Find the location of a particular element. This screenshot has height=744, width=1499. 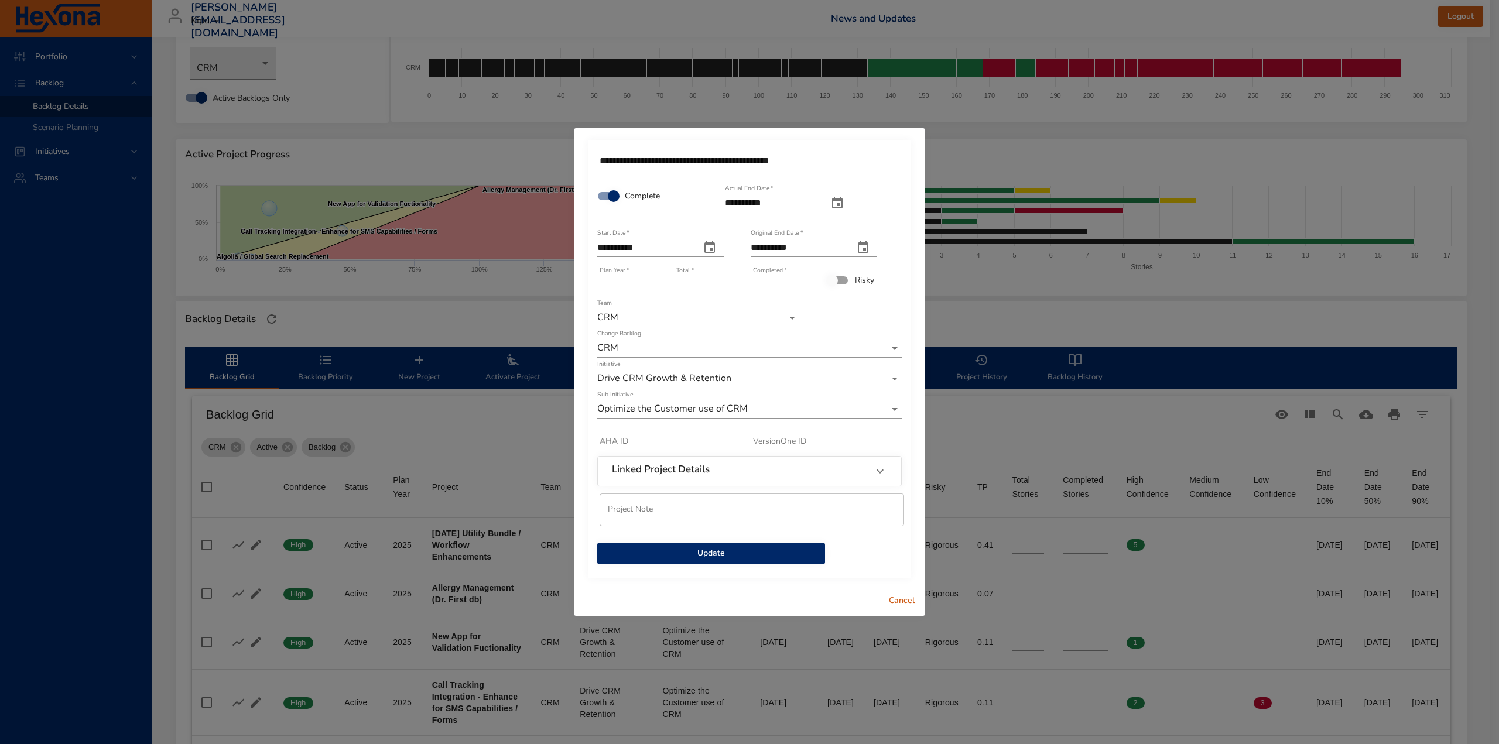

label: Team is located at coordinates (604, 303).